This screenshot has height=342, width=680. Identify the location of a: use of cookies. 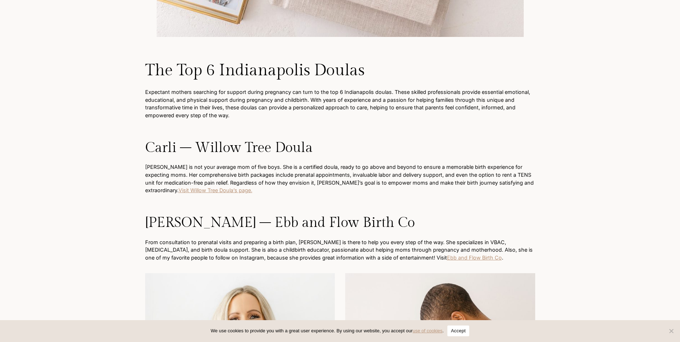
(427, 330).